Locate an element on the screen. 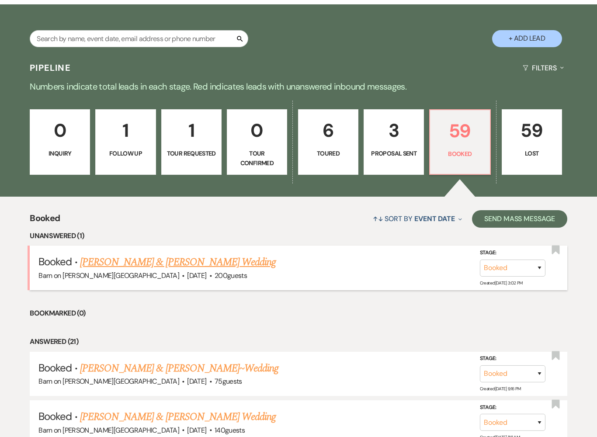 Image resolution: width=597 pixels, height=437 pixels. span: 75 guests is located at coordinates (228, 381).